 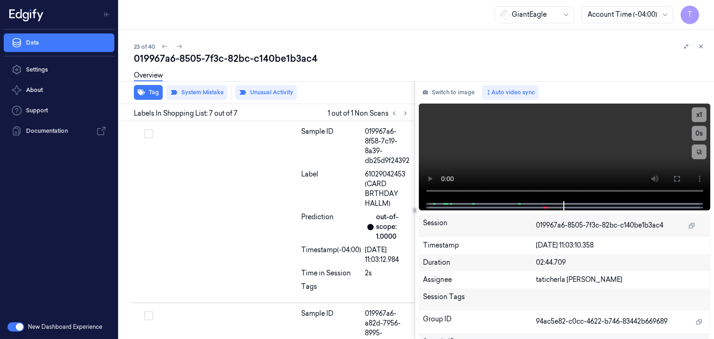 I want to click on button: T, so click(x=689, y=15).